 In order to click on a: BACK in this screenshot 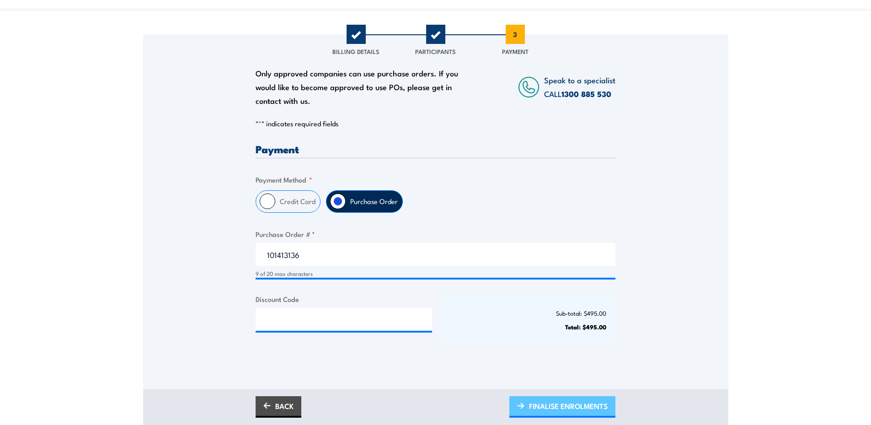, I will do `click(278, 406)`.